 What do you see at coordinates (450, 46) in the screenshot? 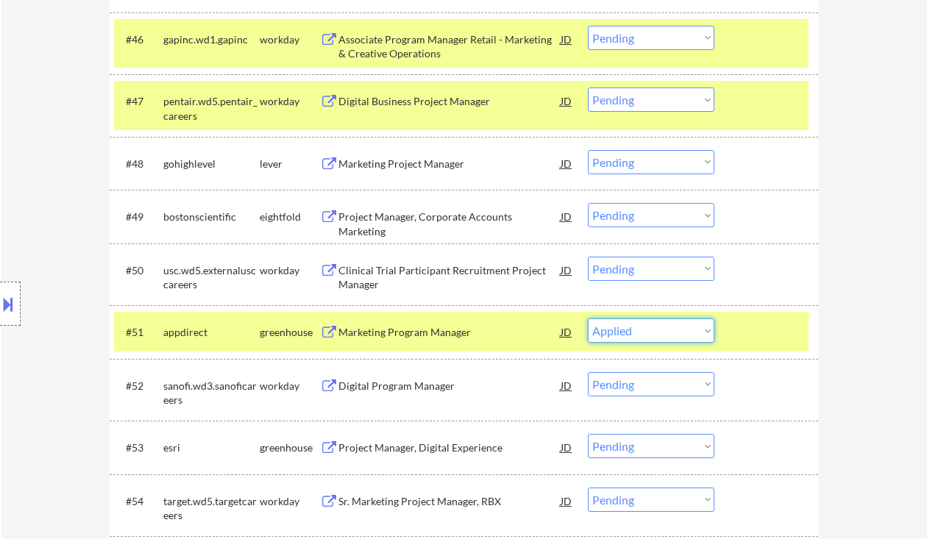
I see `div: Associate Program Manager Retail - Marketing & Creative Operations` at bounding box center [450, 46].